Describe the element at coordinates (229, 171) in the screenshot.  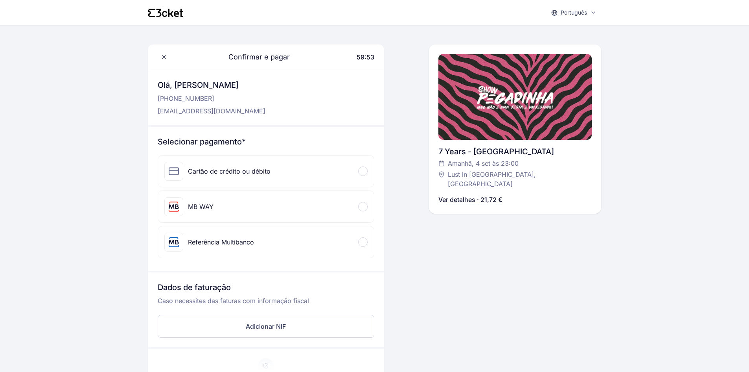
I see `div: Cartão de crédito ou débito` at that location.